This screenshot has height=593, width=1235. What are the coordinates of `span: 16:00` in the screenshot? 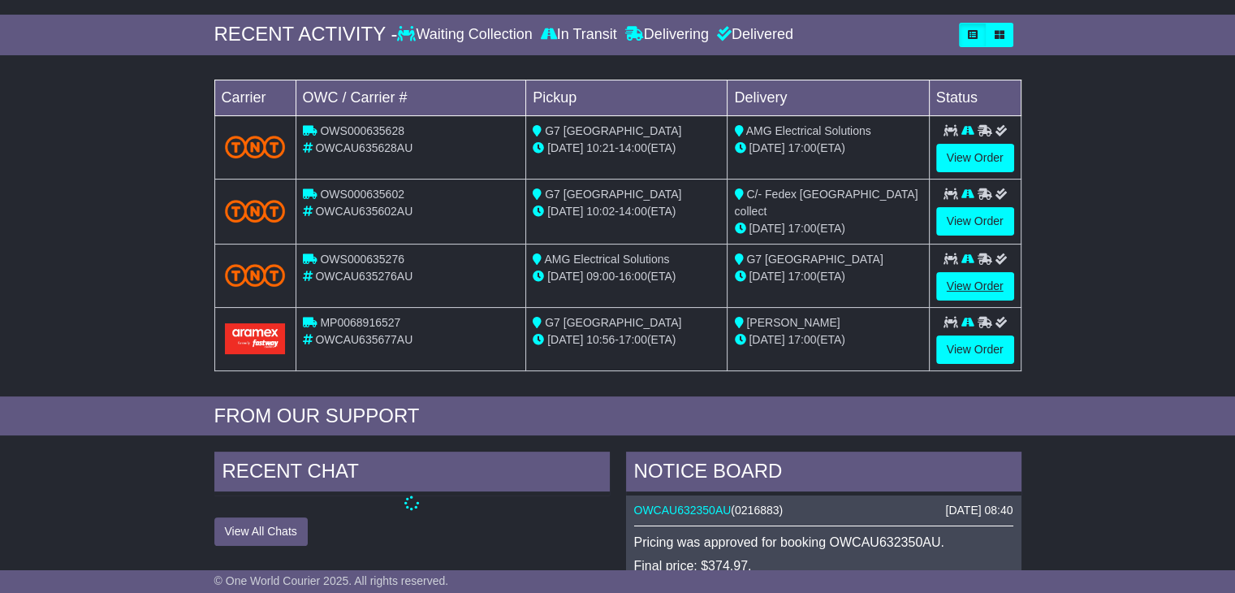 It's located at (632, 276).